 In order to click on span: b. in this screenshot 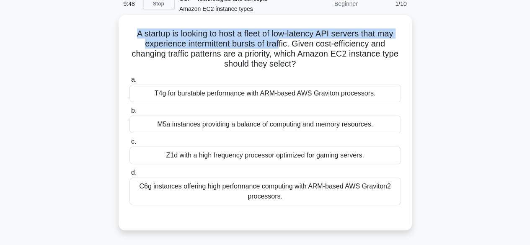, I will do `click(134, 110)`.